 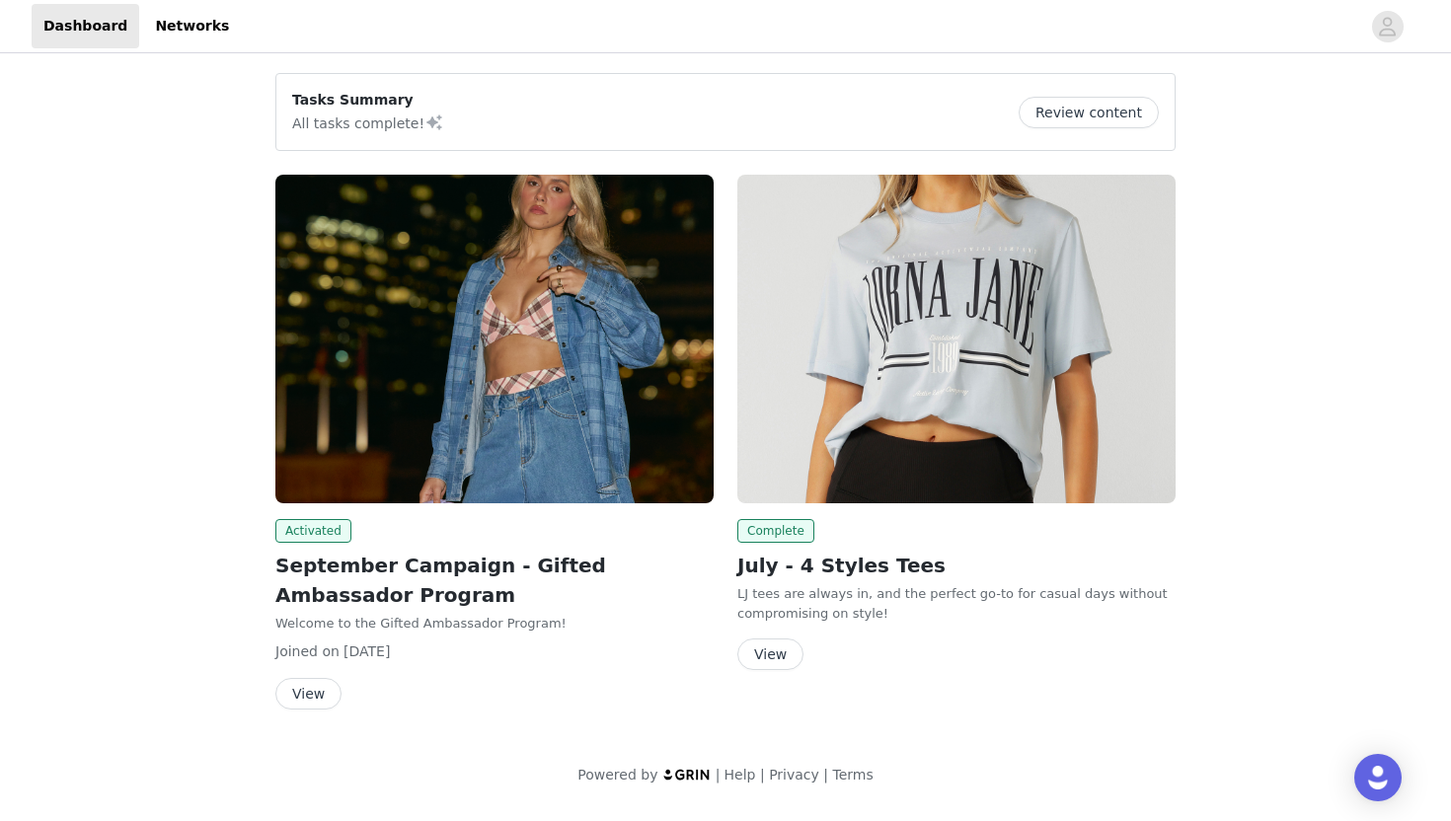 What do you see at coordinates (687, 774) in the screenshot?
I see `img: logo` at bounding box center [687, 774].